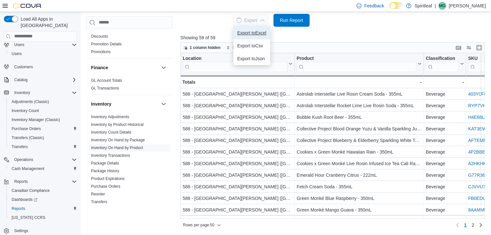 Image resolution: width=491 pixels, height=235 pixels. I want to click on span: Export, so click(250, 20).